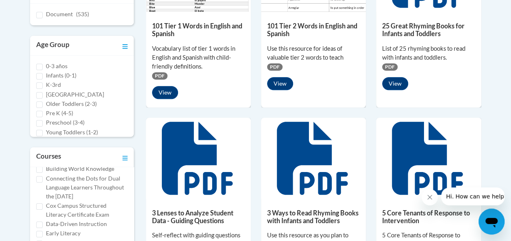 This screenshot has height=241, width=511. What do you see at coordinates (198, 58) in the screenshot?
I see `div: Vocabulary list of tier 1 words in English and Spanish with child-friendly definitions.` at bounding box center [198, 58].